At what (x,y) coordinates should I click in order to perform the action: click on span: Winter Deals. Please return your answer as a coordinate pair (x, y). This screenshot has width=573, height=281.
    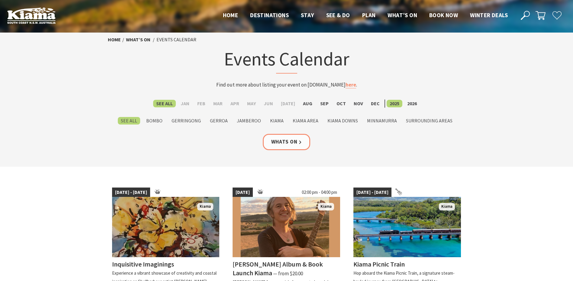
    Looking at the image, I should click on (489, 15).